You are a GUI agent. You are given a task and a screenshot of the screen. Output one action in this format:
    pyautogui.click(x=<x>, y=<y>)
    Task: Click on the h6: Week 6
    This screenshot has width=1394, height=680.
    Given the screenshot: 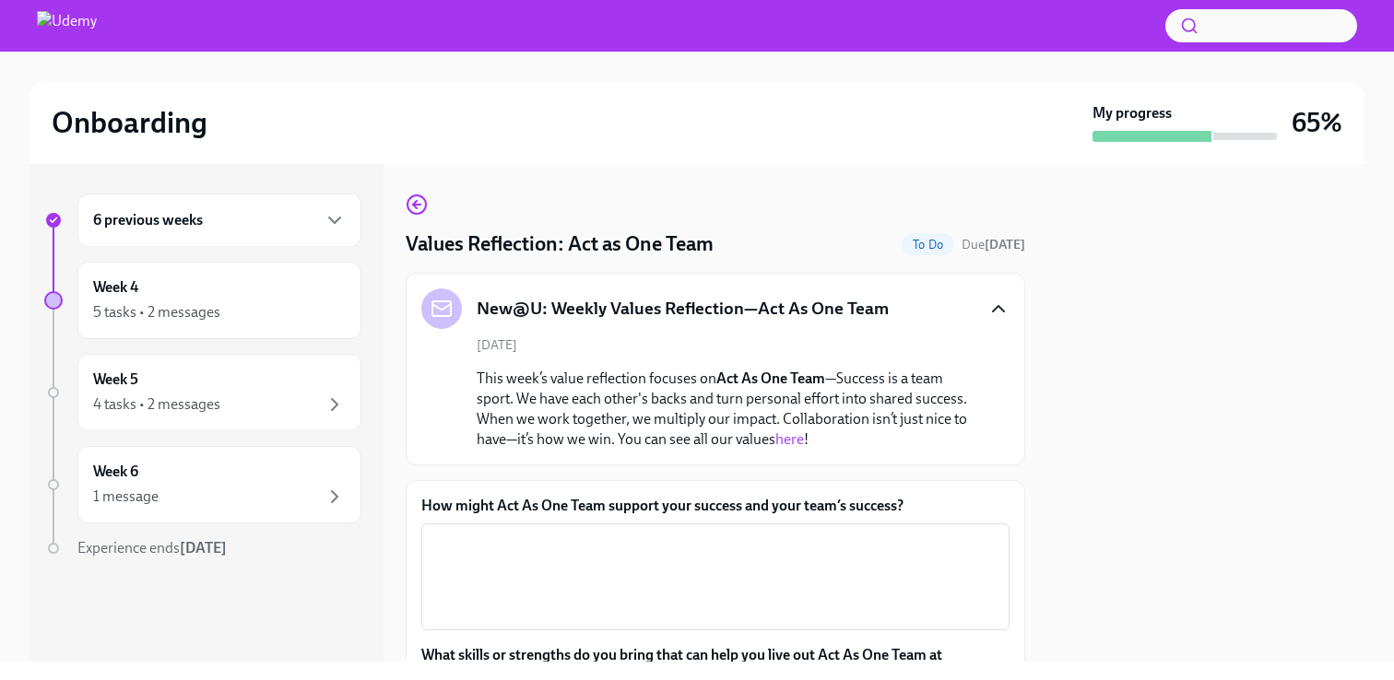 What is the action you would take?
    pyautogui.click(x=115, y=472)
    